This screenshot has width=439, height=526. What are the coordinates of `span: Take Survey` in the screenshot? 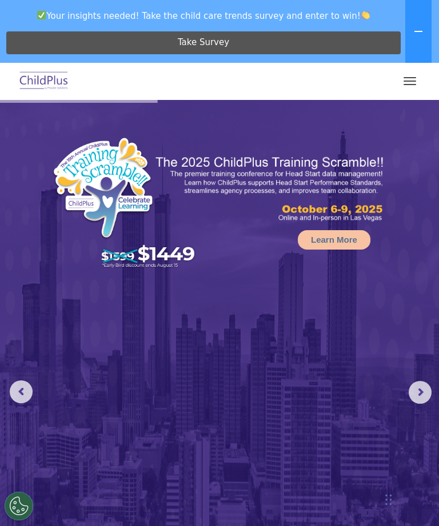 It's located at (203, 42).